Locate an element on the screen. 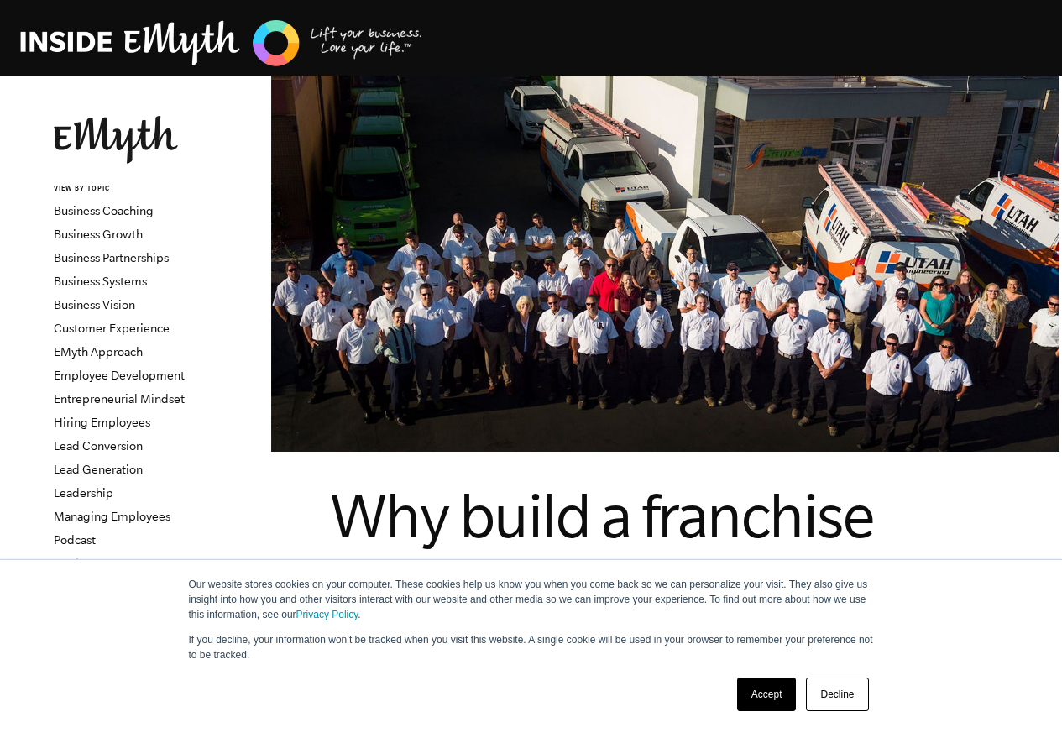 The image size is (1062, 733). a: Privacy Policy is located at coordinates (328, 615).